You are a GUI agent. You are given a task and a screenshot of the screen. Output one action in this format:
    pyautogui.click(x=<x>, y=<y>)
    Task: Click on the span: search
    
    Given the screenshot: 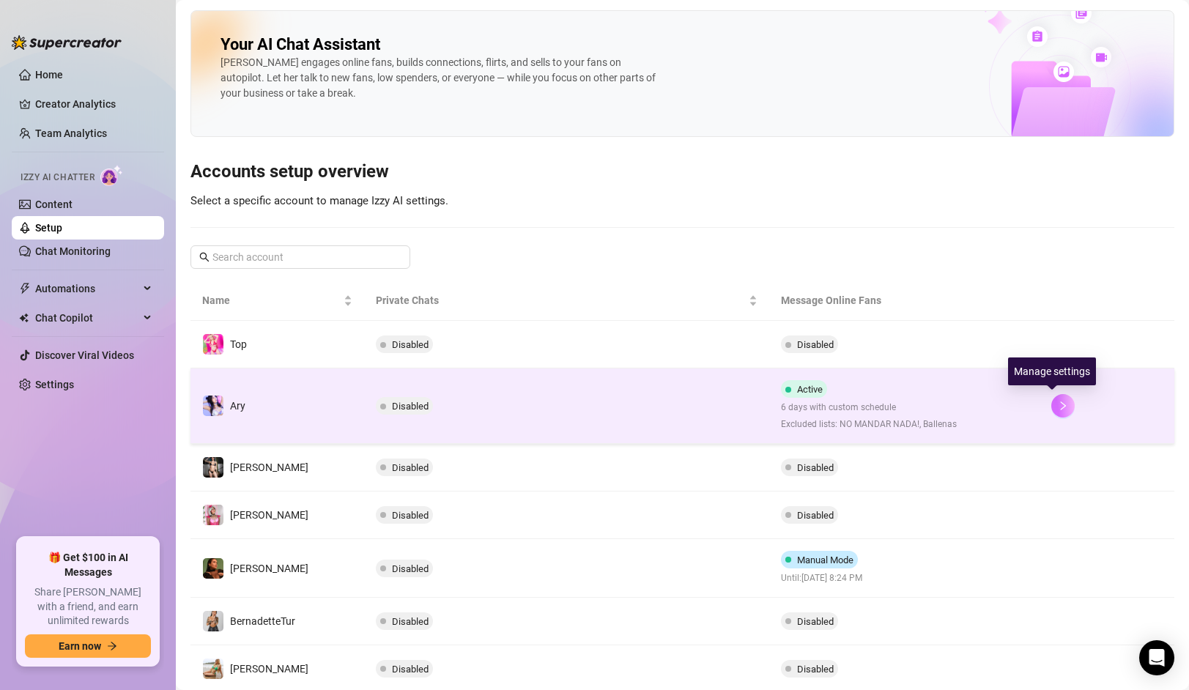 What is the action you would take?
    pyautogui.click(x=204, y=257)
    